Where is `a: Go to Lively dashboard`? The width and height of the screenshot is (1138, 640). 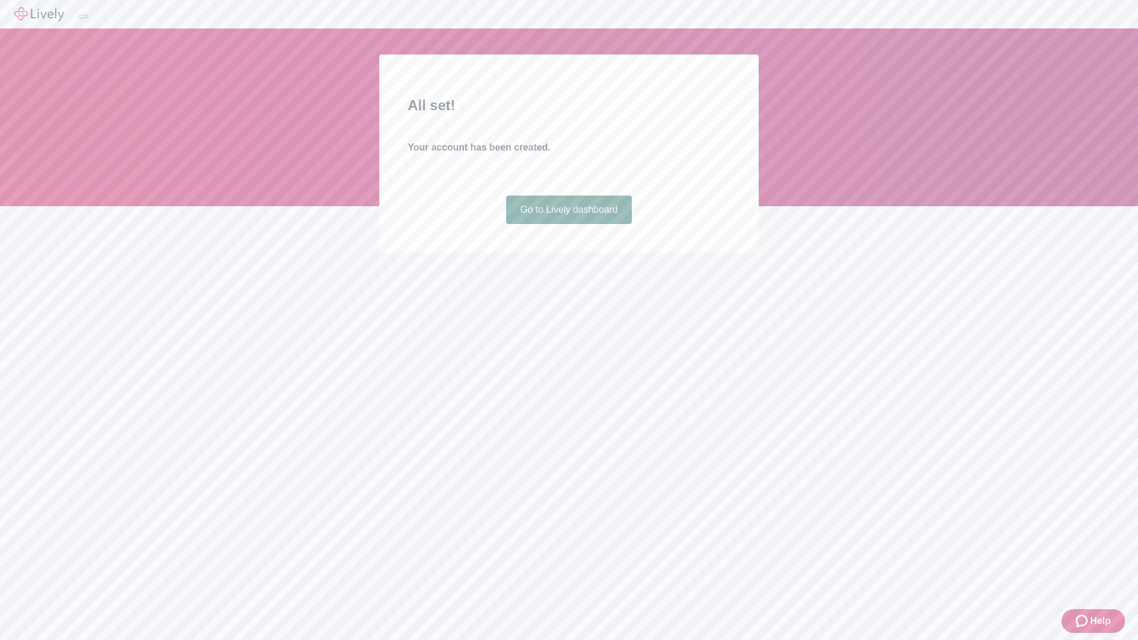 a: Go to Lively dashboard is located at coordinates (569, 210).